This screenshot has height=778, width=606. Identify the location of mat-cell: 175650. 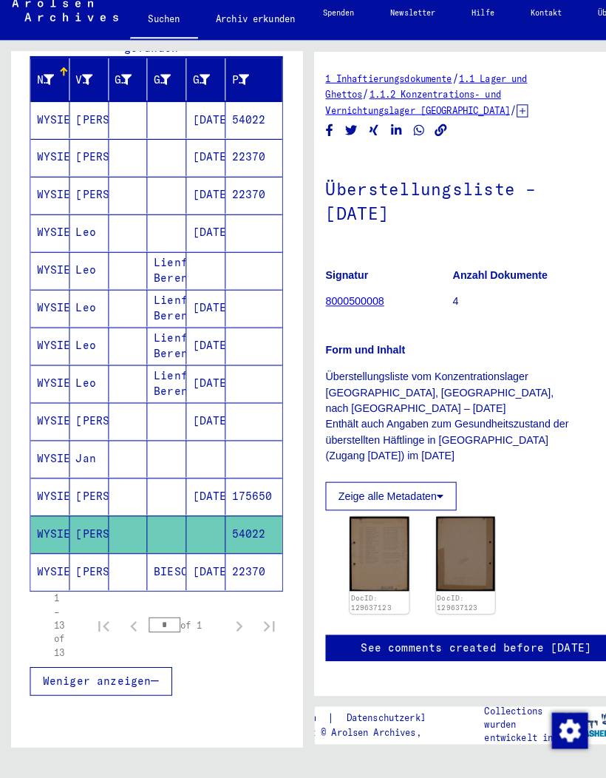
(249, 500).